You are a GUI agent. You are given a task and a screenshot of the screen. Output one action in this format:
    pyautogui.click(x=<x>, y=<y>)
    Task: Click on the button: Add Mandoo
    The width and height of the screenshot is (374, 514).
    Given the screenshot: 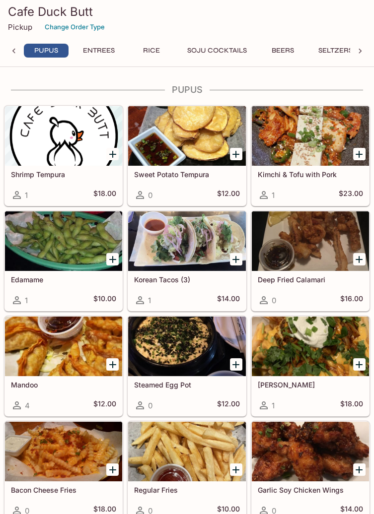 What is the action you would take?
    pyautogui.click(x=112, y=364)
    